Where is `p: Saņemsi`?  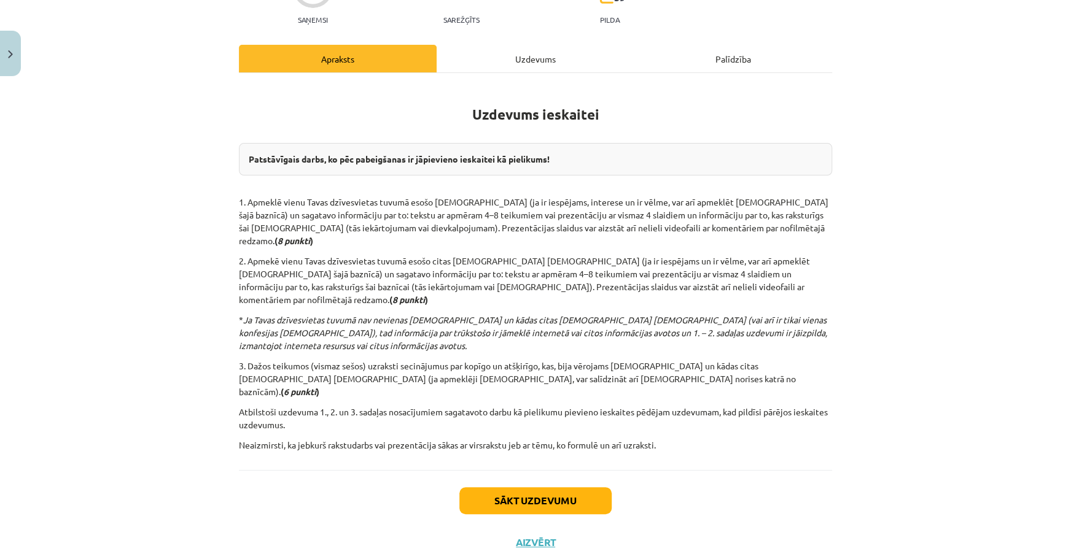
p: Saņemsi is located at coordinates (313, 20).